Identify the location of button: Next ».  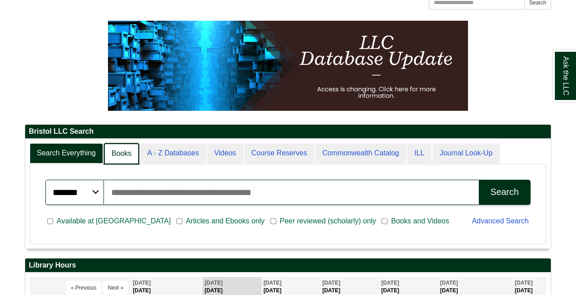
(116, 288).